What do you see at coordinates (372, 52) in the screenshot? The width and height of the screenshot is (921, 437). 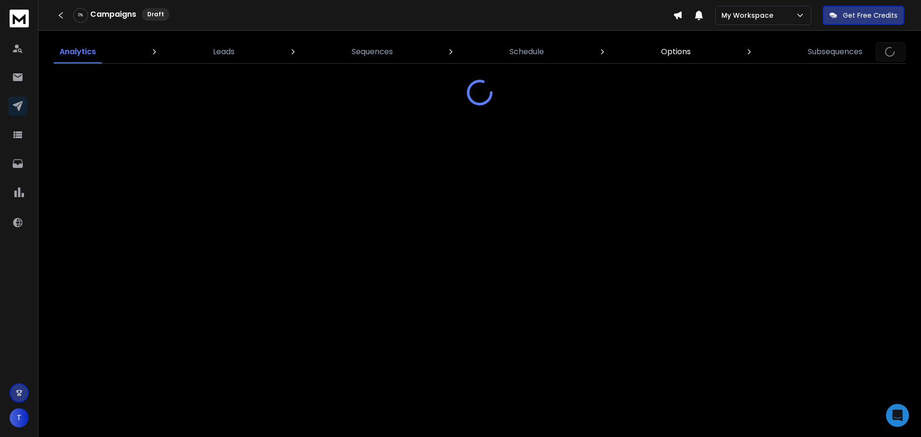 I see `a: Sequences` at bounding box center [372, 52].